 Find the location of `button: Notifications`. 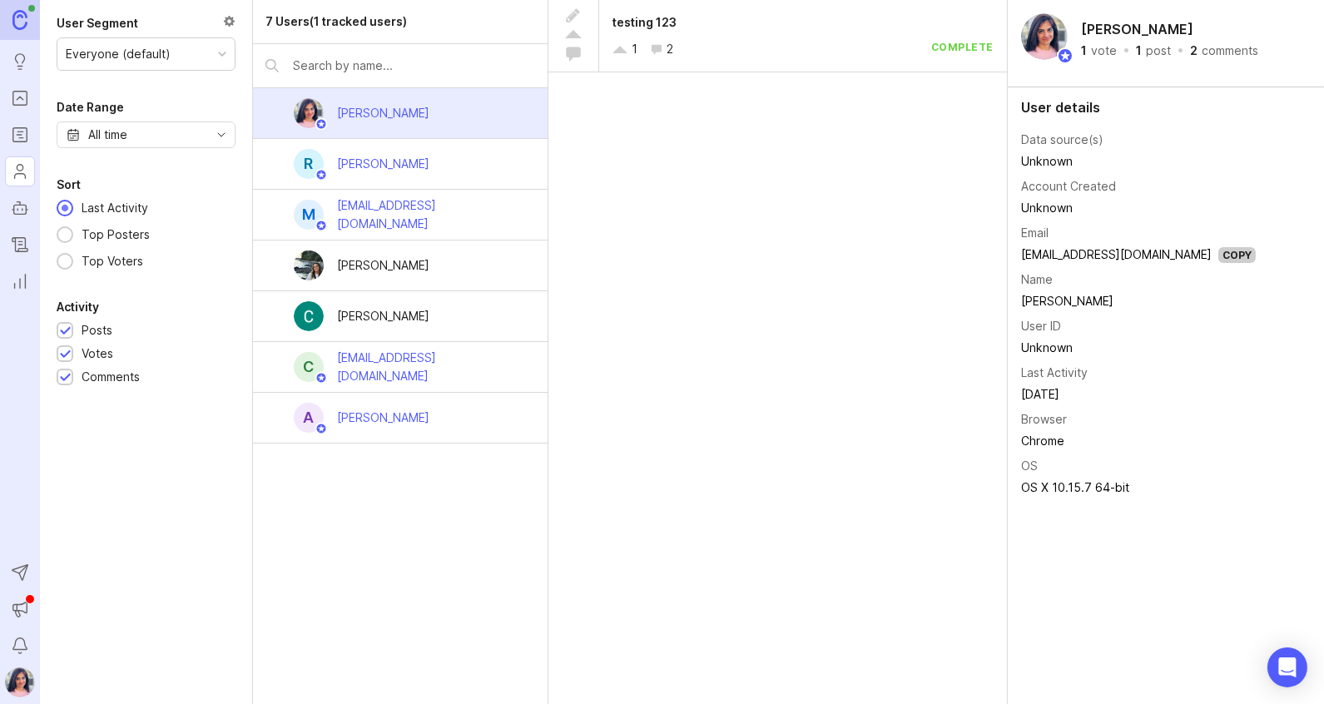

button: Notifications is located at coordinates (20, 646).